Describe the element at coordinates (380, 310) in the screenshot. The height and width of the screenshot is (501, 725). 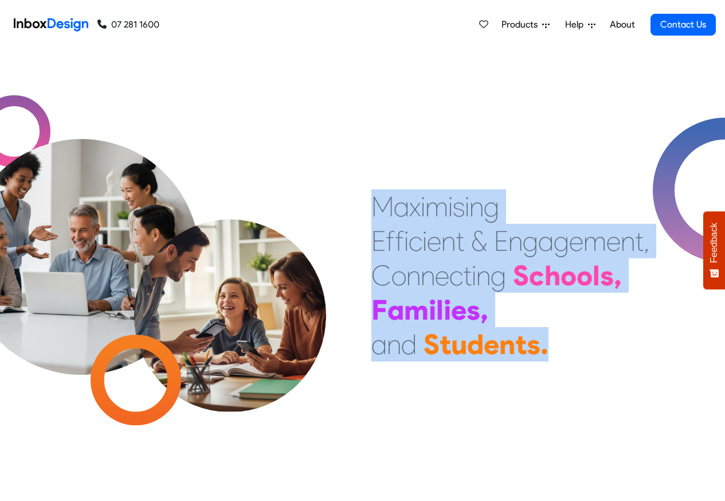
I see `div: F` at that location.